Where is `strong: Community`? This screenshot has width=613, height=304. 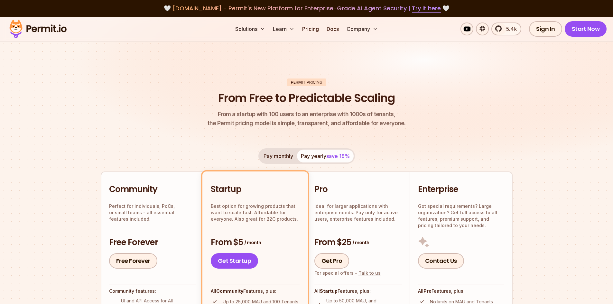
strong: Community is located at coordinates (230, 291).